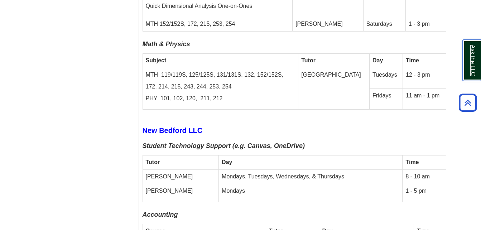 This screenshot has width=481, height=230. What do you see at coordinates (160, 215) in the screenshot?
I see `b: Accounting` at bounding box center [160, 215].